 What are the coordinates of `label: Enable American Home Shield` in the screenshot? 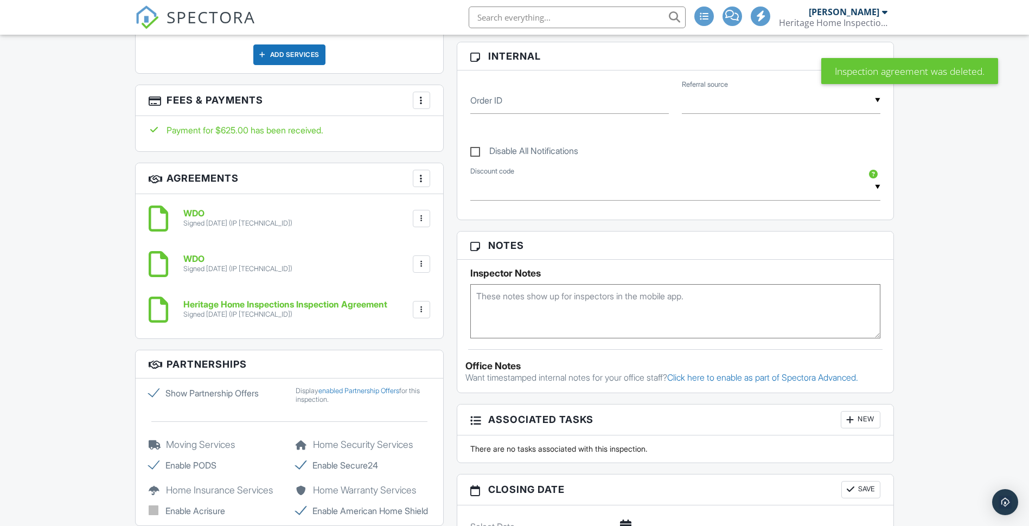 It's located at (363, 511).